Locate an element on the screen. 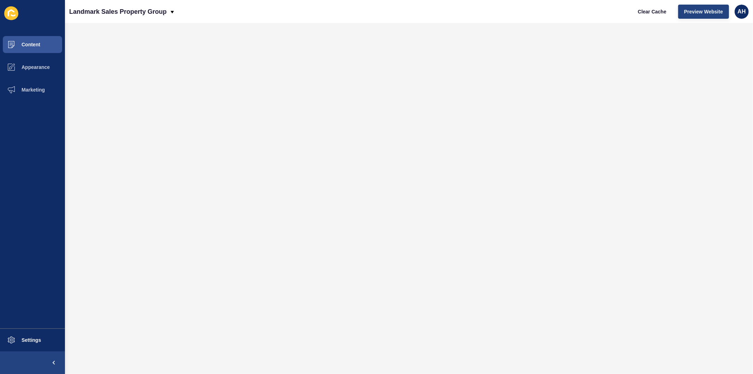  span: AH is located at coordinates (742, 12).